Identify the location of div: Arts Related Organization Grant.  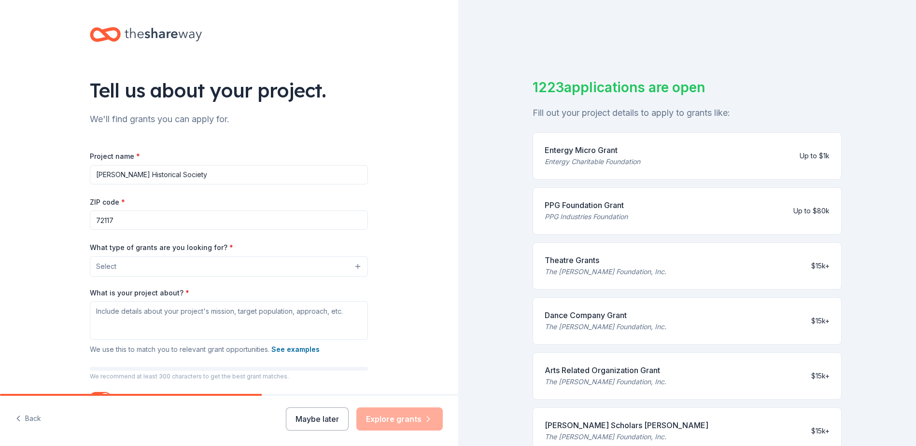
(605, 370).